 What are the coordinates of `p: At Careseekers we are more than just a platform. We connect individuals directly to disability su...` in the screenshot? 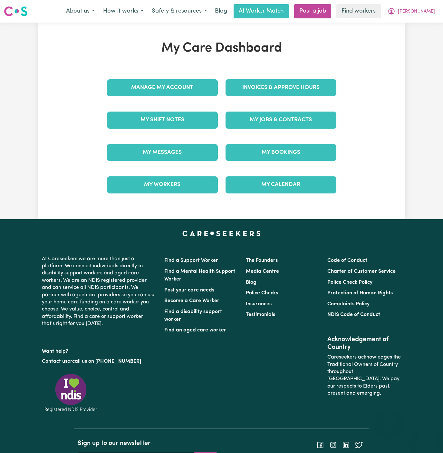 It's located at (99, 291).